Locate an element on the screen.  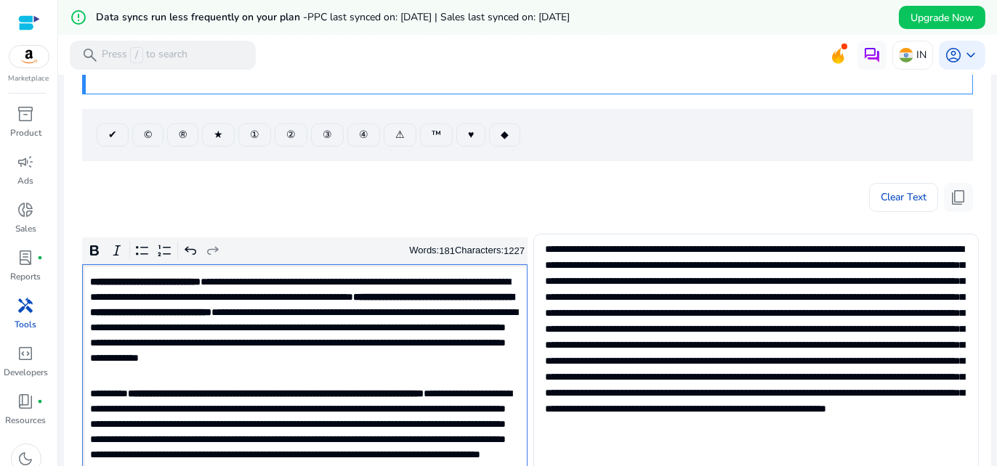
div: Words: Characters: is located at coordinates (466, 251).